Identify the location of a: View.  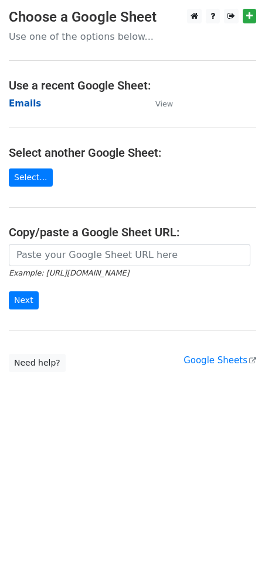
(158, 104).